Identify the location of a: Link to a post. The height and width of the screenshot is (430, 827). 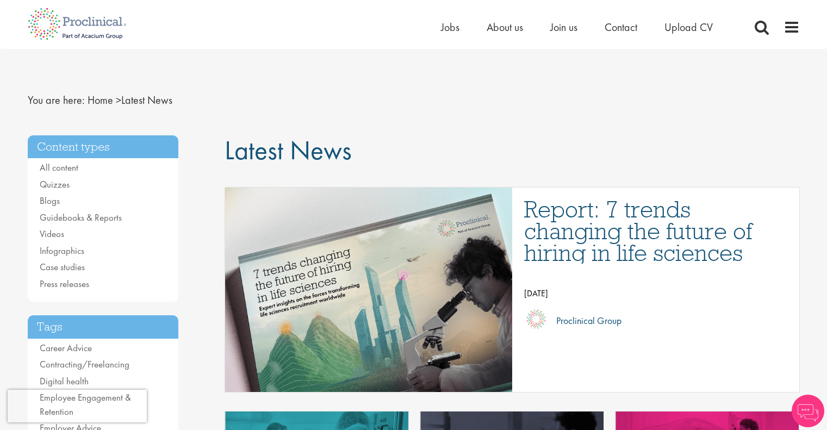
(369, 290).